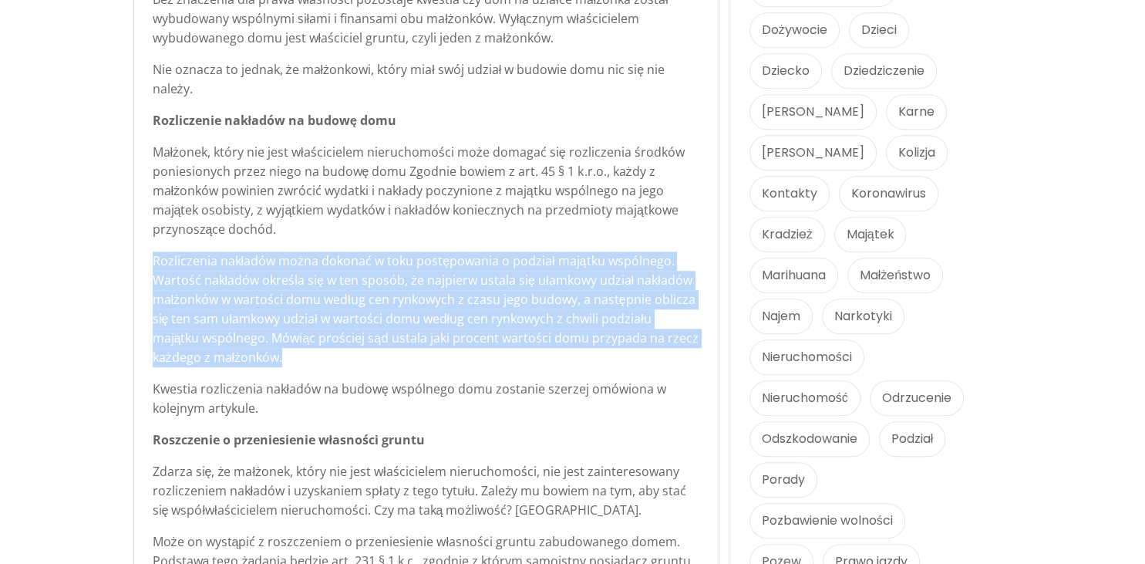  I want to click on a: Pozbawienie wolności, so click(827, 520).